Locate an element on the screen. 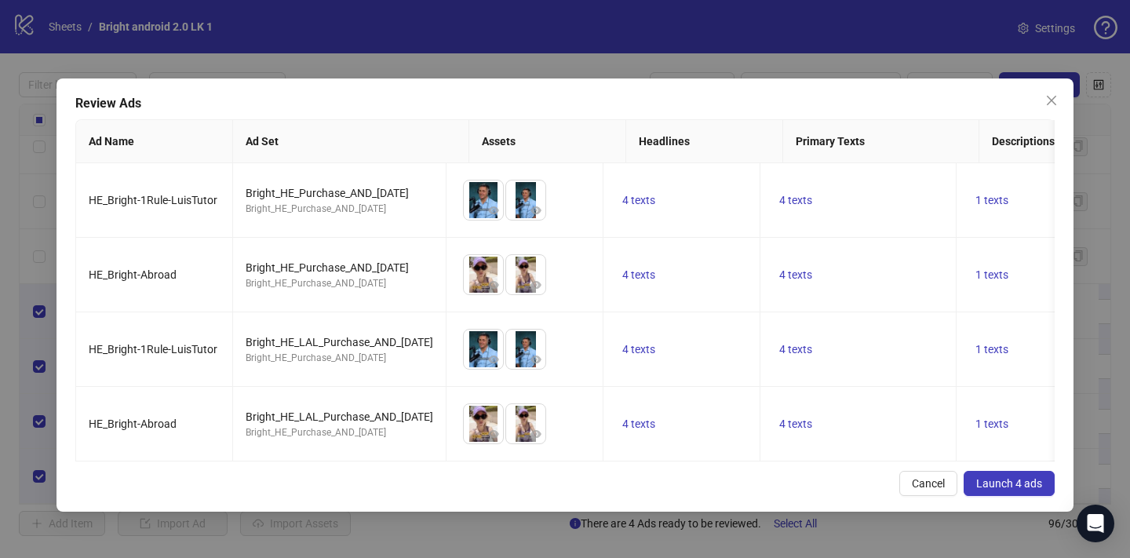  th: Ad Set is located at coordinates (351, 141).